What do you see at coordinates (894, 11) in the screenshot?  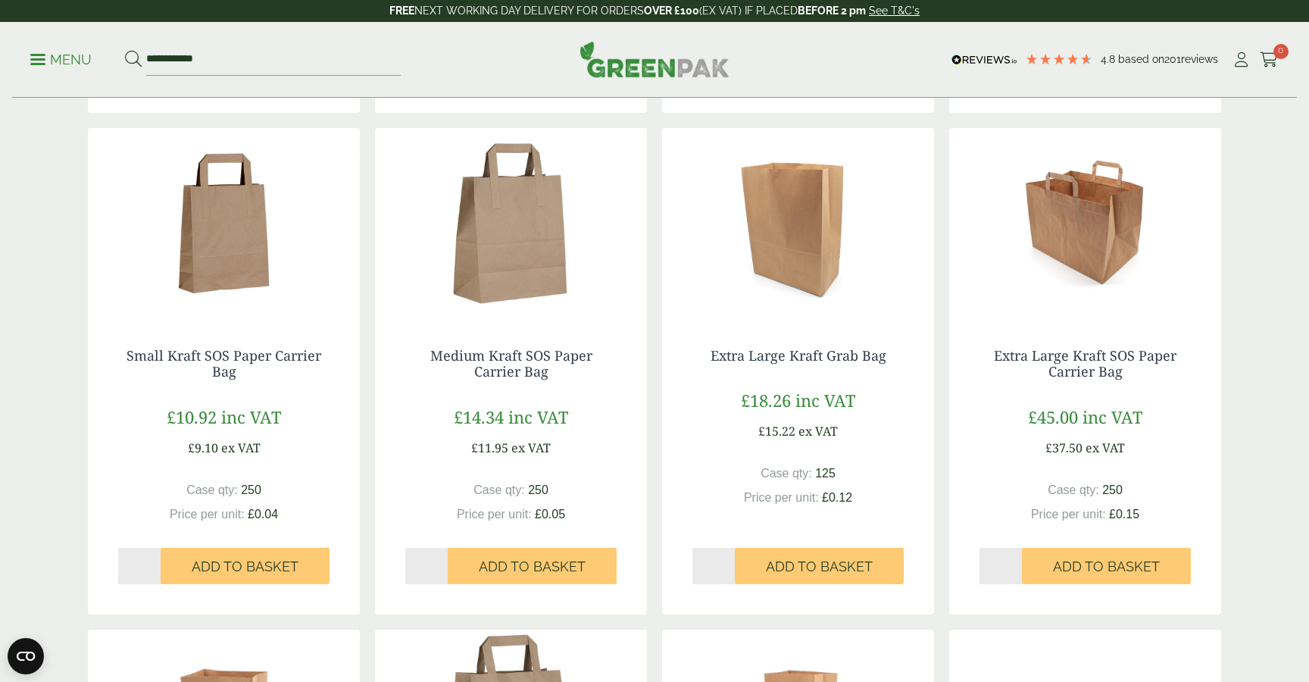 I see `a: See T&C's` at bounding box center [894, 11].